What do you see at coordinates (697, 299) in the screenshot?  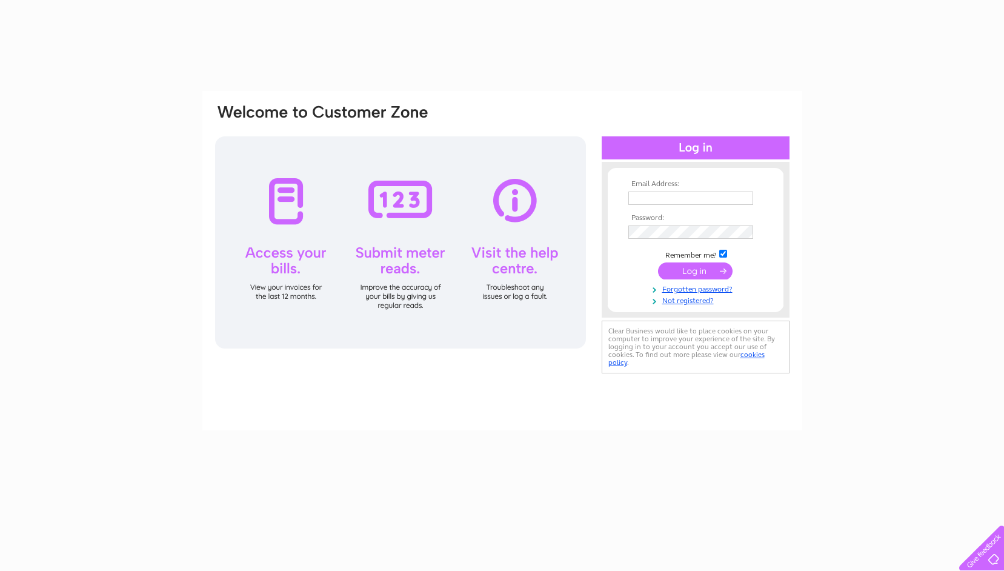 I see `a: Not registered?` at bounding box center [697, 299].